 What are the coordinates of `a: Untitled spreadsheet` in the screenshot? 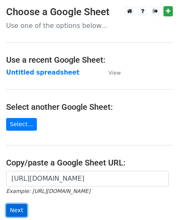 It's located at (43, 72).